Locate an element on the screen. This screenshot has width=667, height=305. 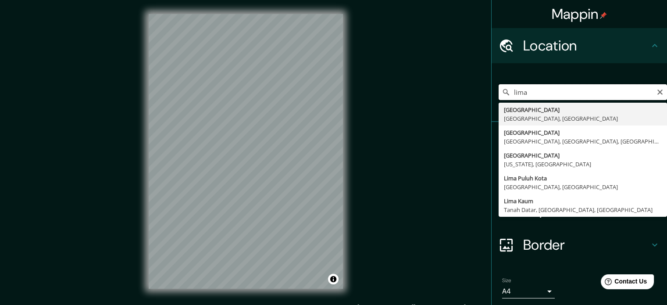
div: Lima Puluh Kota is located at coordinates (583, 178).